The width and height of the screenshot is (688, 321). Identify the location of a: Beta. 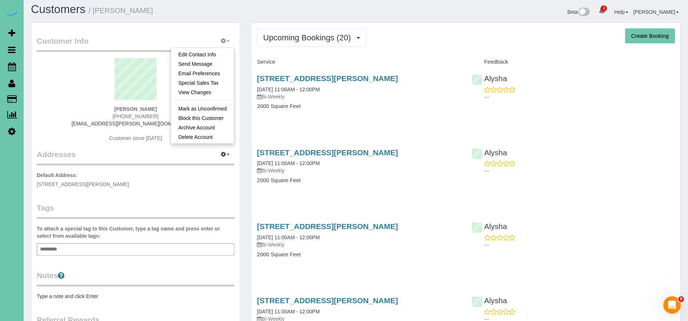
(579, 12).